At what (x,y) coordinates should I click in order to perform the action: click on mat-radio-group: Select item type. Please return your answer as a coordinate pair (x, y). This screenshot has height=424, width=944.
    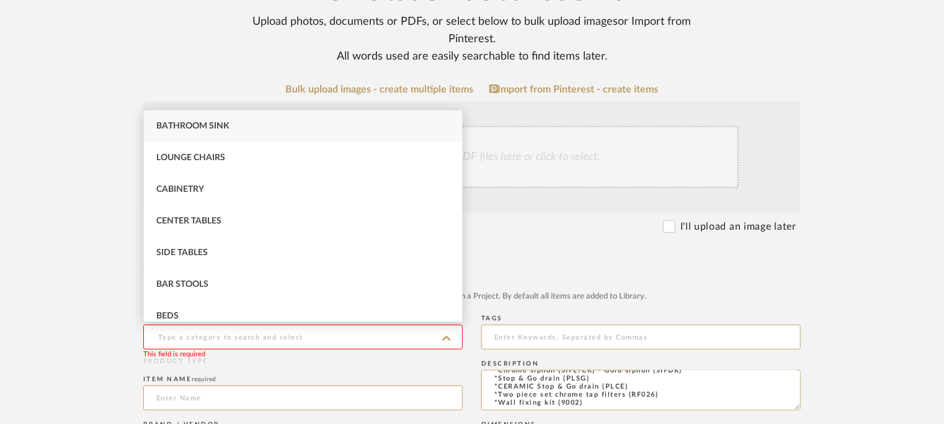
    Looking at the image, I should click on (472, 279).